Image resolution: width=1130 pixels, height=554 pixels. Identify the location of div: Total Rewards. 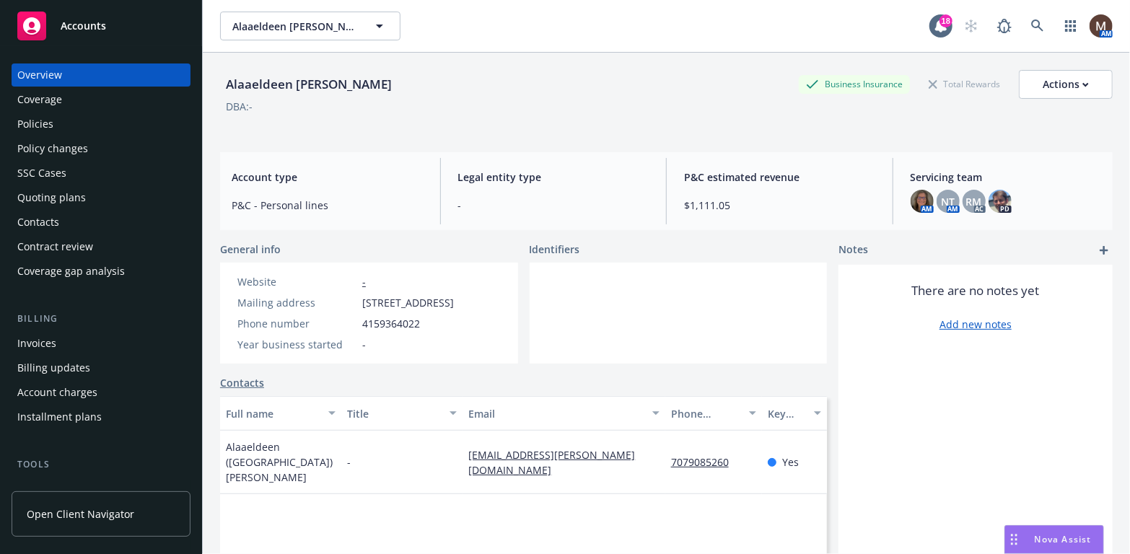
(964, 84).